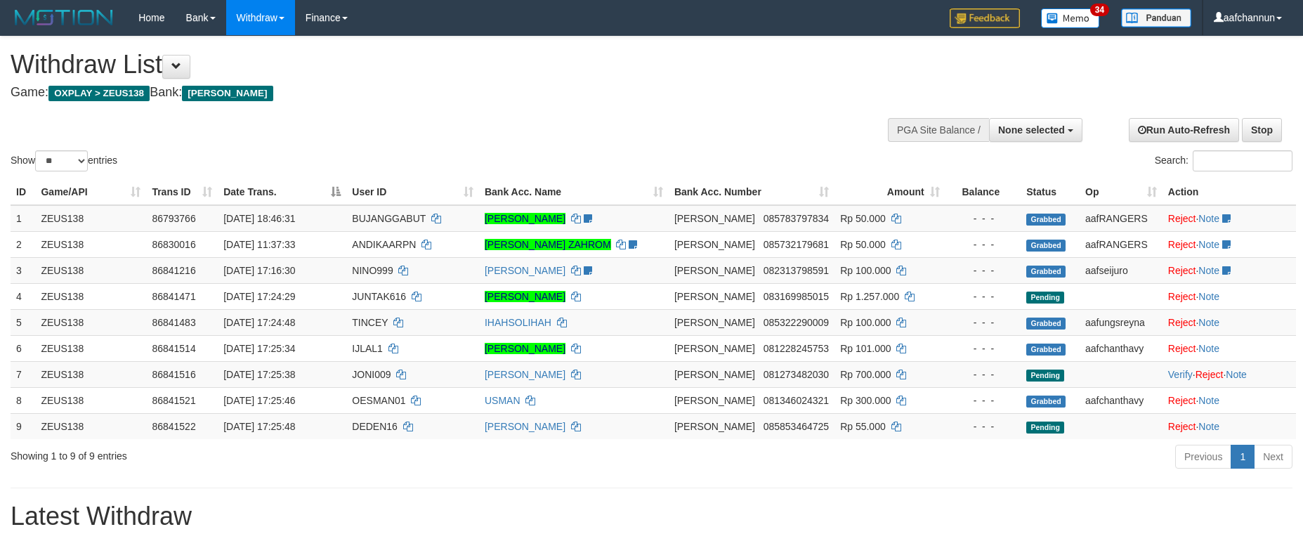  I want to click on span: BUJANGGABUT, so click(388, 218).